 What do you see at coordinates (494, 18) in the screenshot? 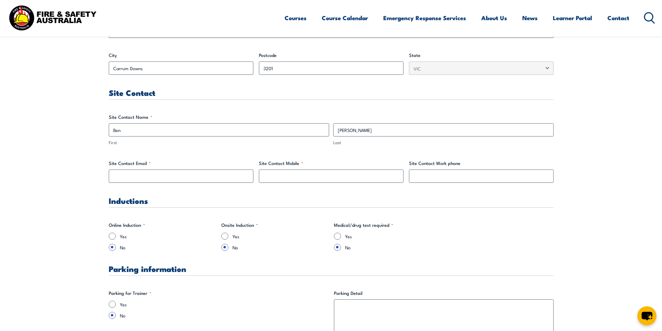
I see `a: About Us` at bounding box center [494, 18].